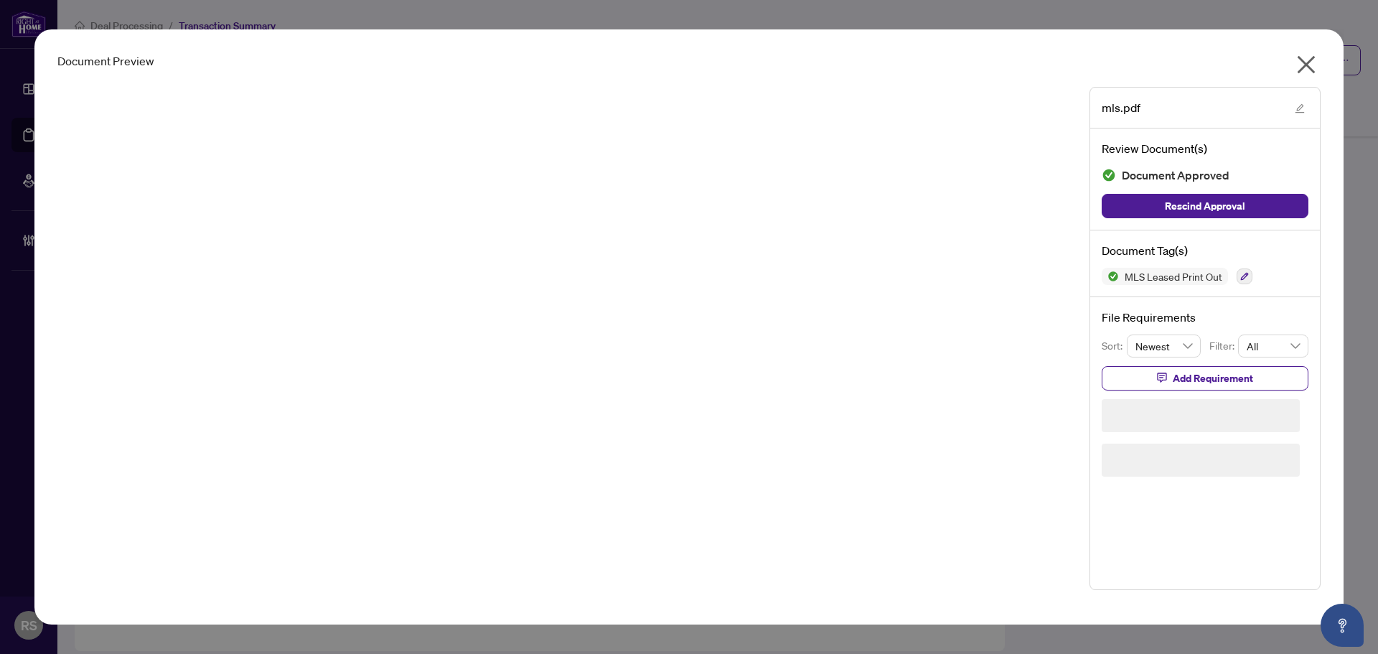 Image resolution: width=1378 pixels, height=654 pixels. What do you see at coordinates (1205, 149) in the screenshot?
I see `h4: Review Document(s)` at bounding box center [1205, 149].